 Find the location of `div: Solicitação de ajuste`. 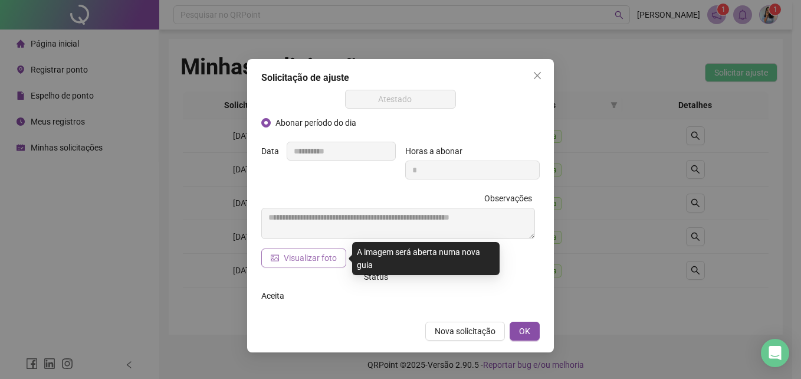

div: Solicitação de ajuste is located at coordinates (401, 78).